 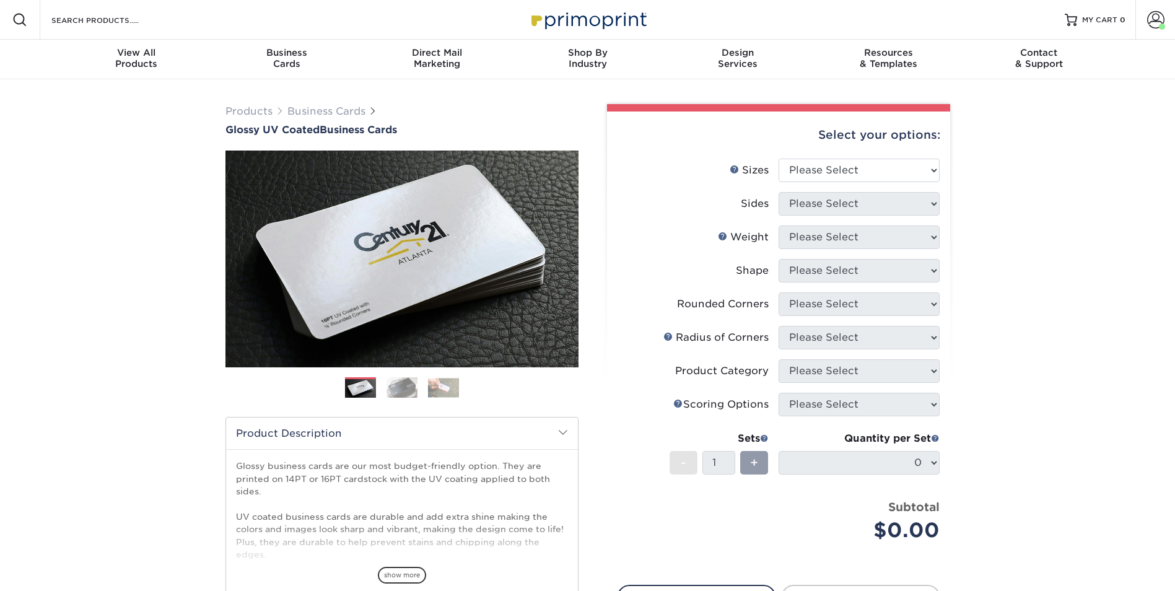 What do you see at coordinates (249, 111) in the screenshot?
I see `a: Products` at bounding box center [249, 111].